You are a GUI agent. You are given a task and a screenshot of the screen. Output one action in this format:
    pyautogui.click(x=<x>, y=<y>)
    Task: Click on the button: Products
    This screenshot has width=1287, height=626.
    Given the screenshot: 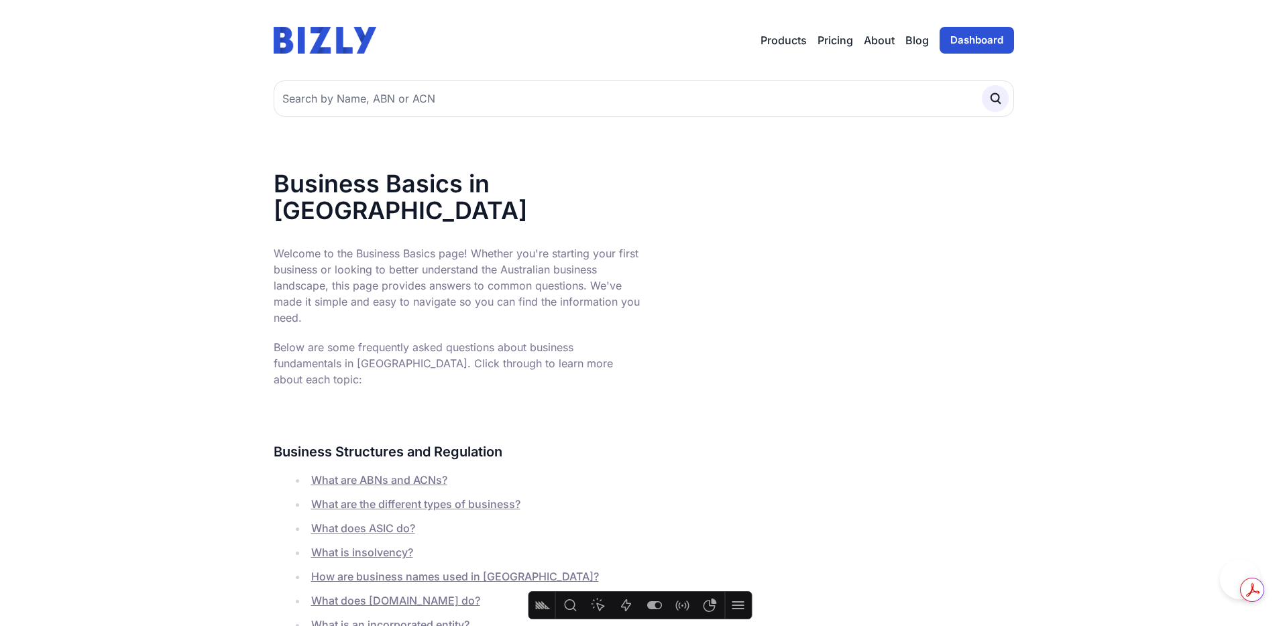 What is the action you would take?
    pyautogui.click(x=783, y=40)
    